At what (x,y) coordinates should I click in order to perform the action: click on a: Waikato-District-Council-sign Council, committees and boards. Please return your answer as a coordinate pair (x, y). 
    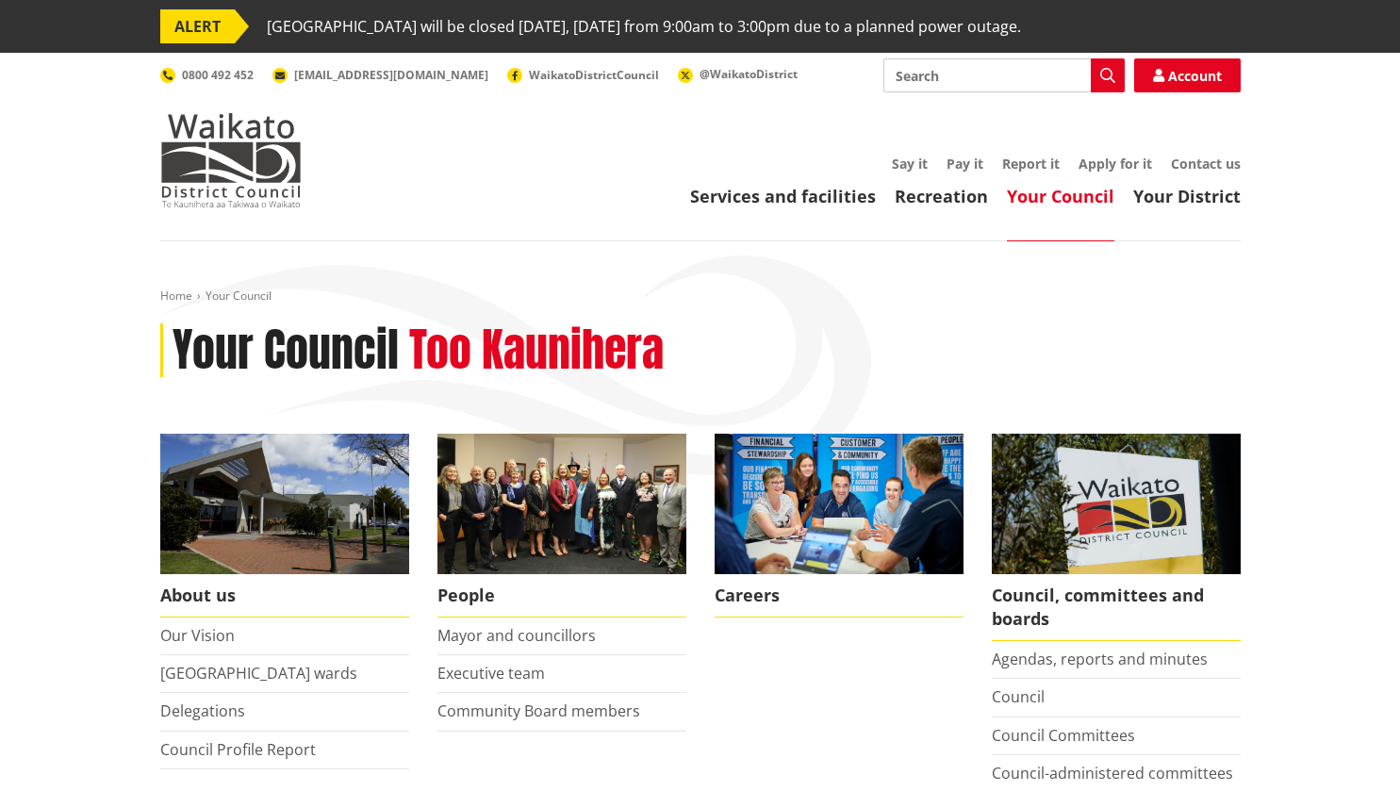
    Looking at the image, I should click on (1116, 537).